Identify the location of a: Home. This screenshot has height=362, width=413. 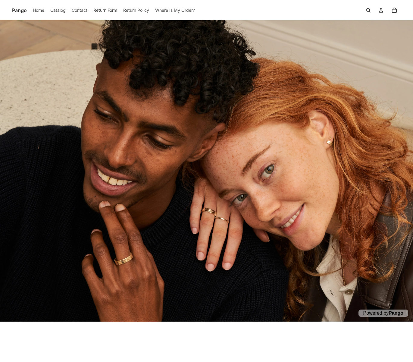
(39, 10).